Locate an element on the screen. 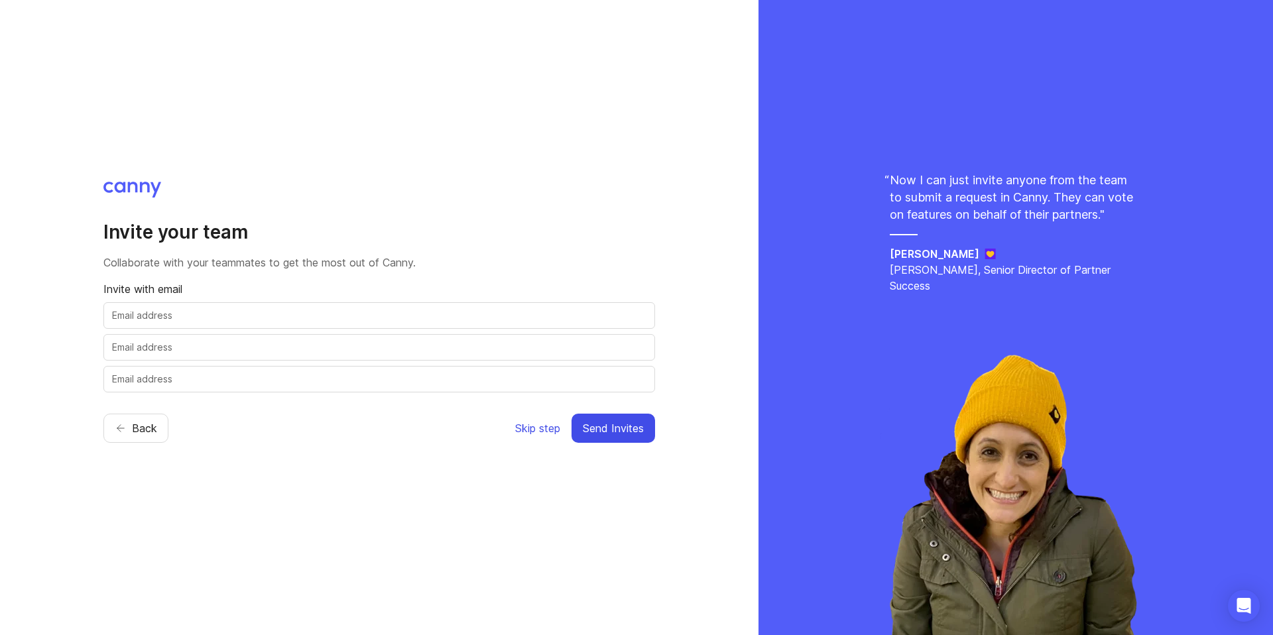 The image size is (1273, 635). h2: Invite your team is located at coordinates (379, 232).